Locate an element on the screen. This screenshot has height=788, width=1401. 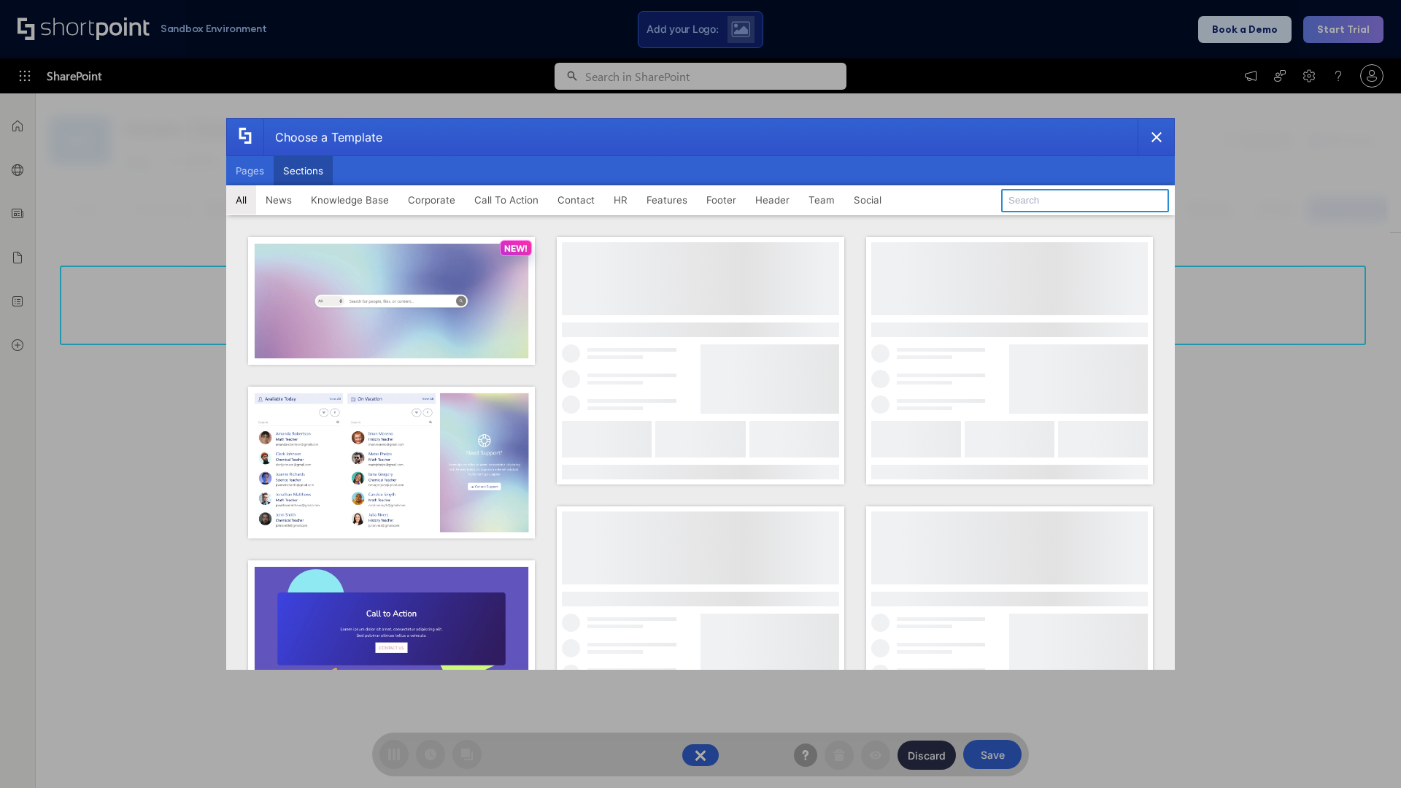
button: Pages is located at coordinates (249, 171).